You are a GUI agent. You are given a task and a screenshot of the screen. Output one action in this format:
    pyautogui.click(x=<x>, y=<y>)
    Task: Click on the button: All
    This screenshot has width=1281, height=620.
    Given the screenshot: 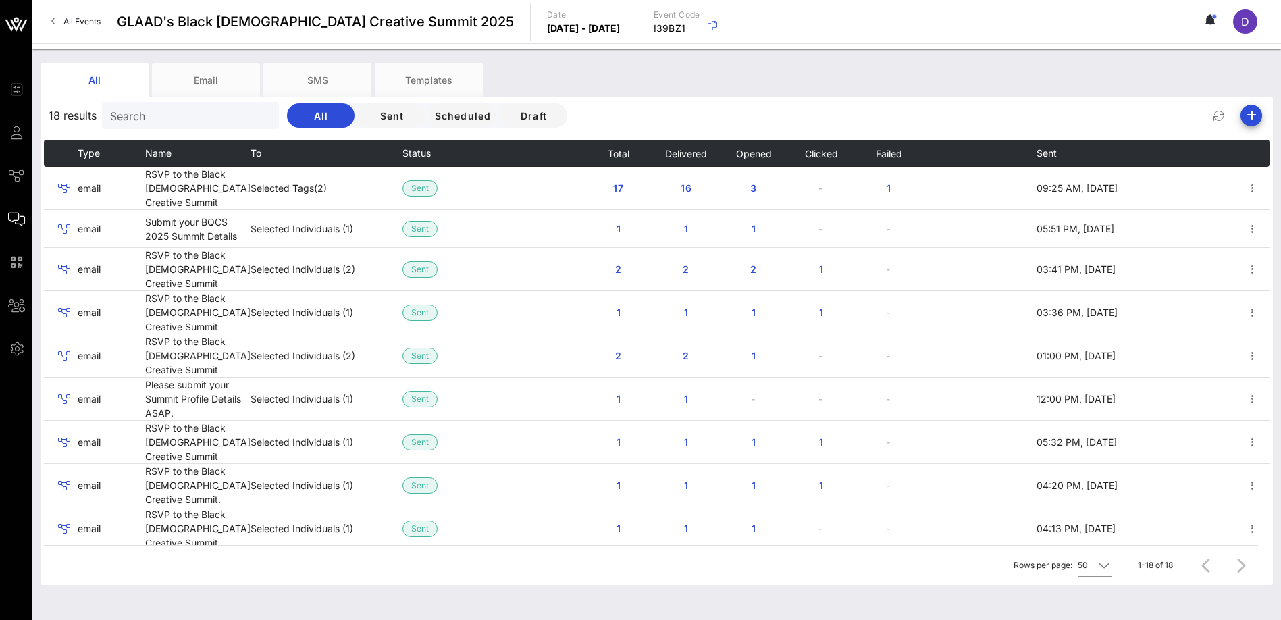 What is the action you would take?
    pyautogui.click(x=321, y=115)
    